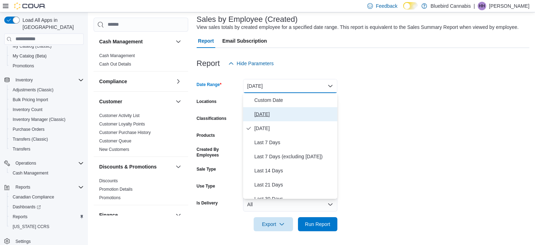  Describe the element at coordinates (206, 41) in the screenshot. I see `span: Report` at that location.